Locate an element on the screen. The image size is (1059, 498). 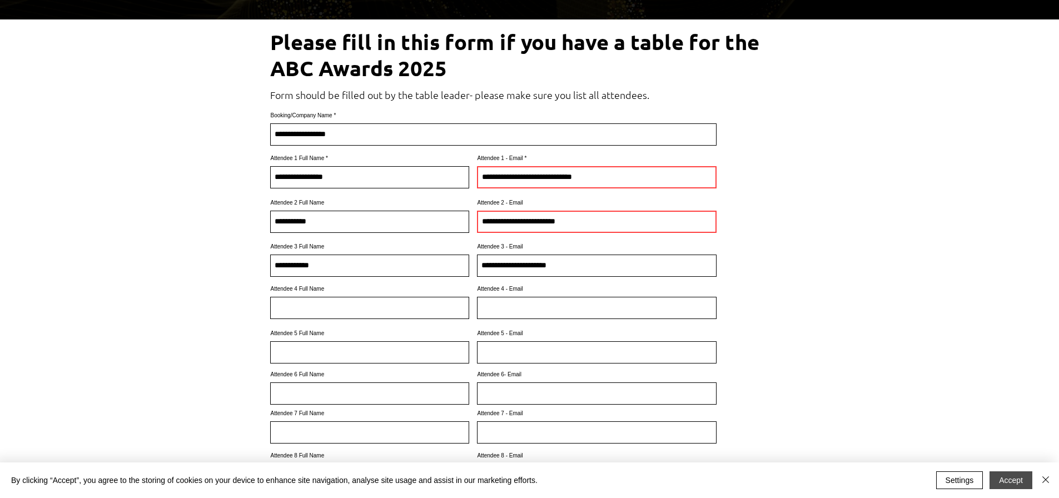
label: Attendee 1 - Email is located at coordinates (597, 158).